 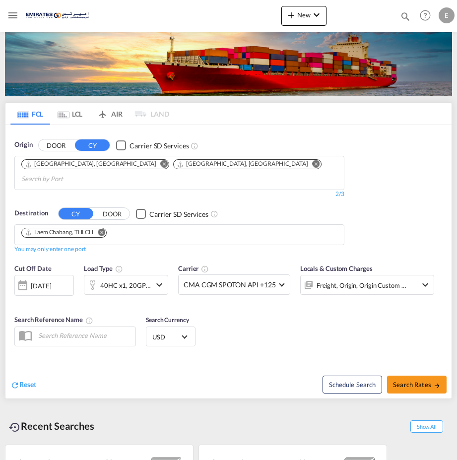 What do you see at coordinates (13, 15) in the screenshot?
I see `button: Toggle Mobile Navigation` at bounding box center [13, 15].